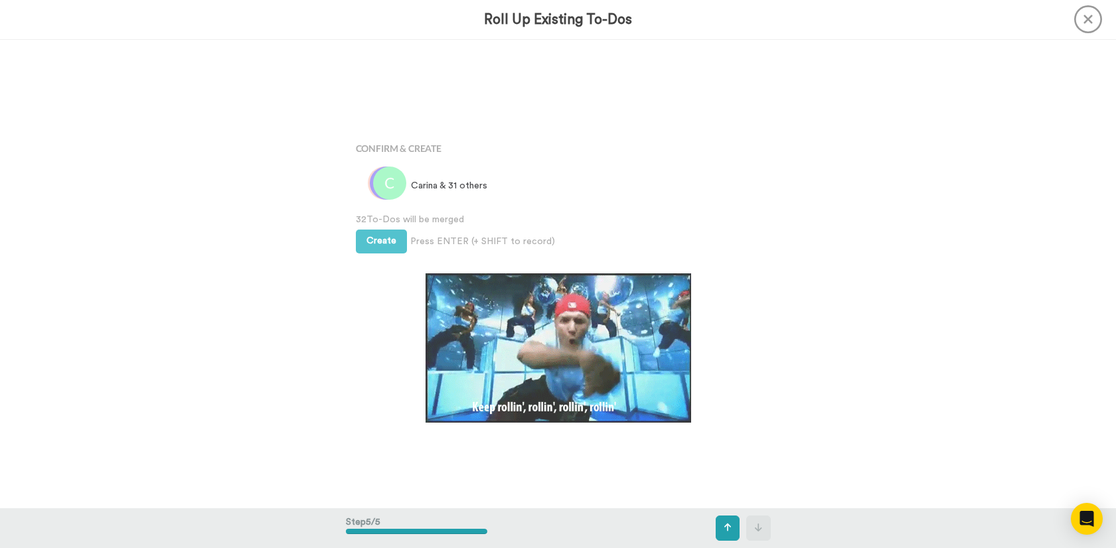  What do you see at coordinates (381, 242) in the screenshot?
I see `button: Create` at bounding box center [381, 242].